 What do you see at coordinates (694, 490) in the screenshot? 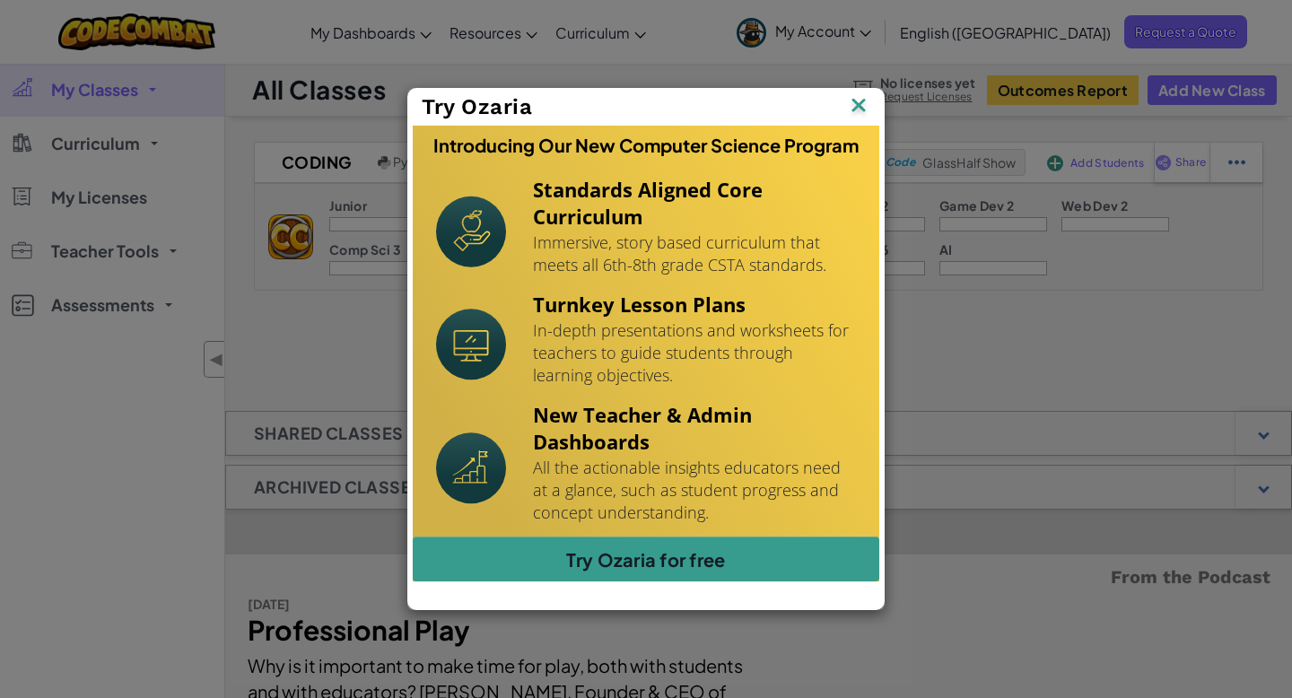
I see `p: All the actionable insights educators need at a glance, such as student progress and concept unde...` at bounding box center [694, 490].